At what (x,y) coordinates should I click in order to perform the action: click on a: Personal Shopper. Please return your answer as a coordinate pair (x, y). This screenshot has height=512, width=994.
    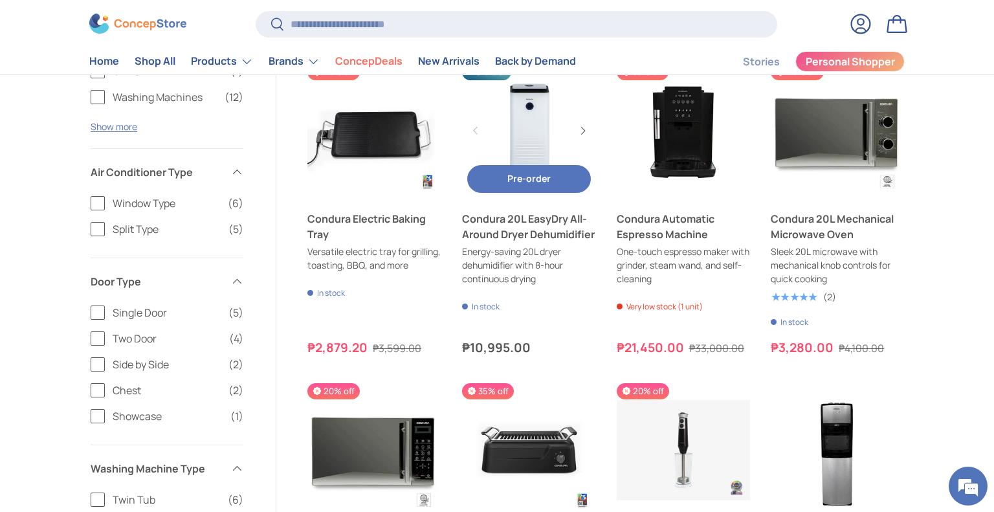
    Looking at the image, I should click on (849, 61).